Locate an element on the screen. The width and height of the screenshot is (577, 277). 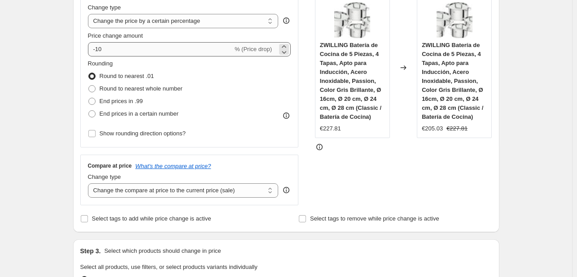
button: What's the compare at price? is located at coordinates (173, 166).